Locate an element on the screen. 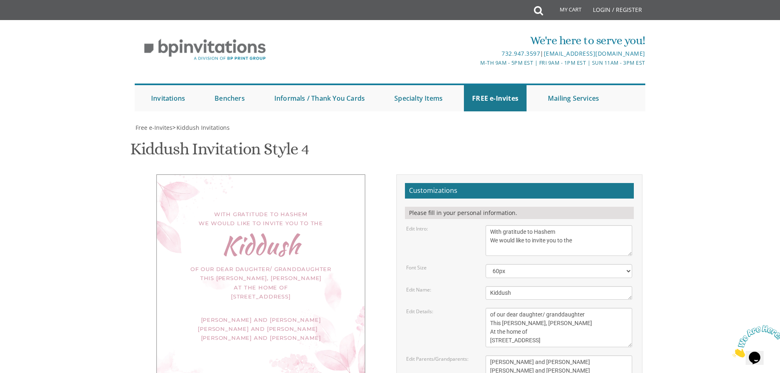  a: 732.947.3597 is located at coordinates (521, 53).